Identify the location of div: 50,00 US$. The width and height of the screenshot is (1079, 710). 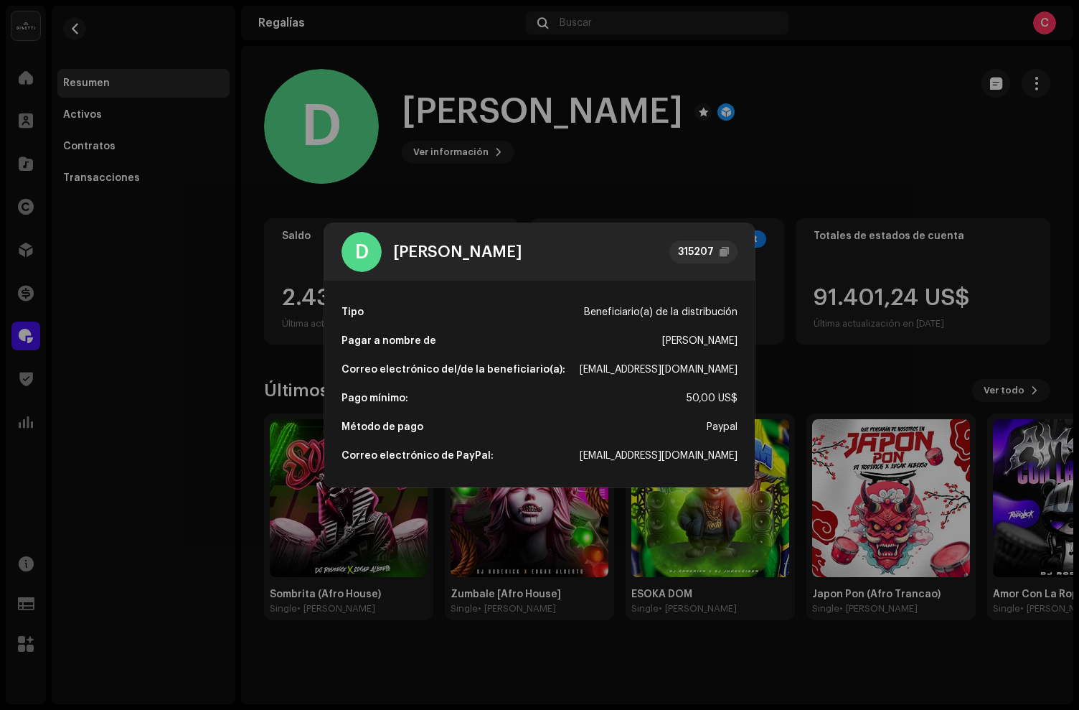
(712, 398).